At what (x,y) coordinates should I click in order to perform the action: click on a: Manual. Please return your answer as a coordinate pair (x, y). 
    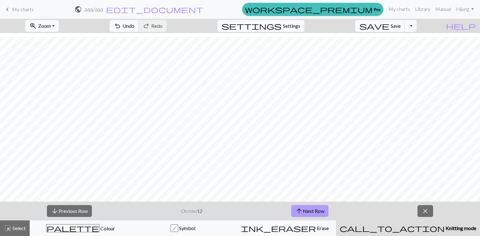
    Looking at the image, I should click on (443, 9).